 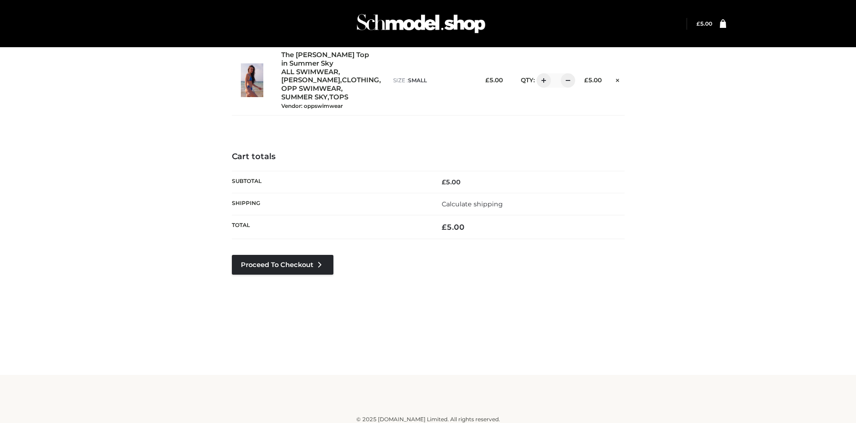 I want to click on a: OPP SWIMWEAR, so click(x=311, y=89).